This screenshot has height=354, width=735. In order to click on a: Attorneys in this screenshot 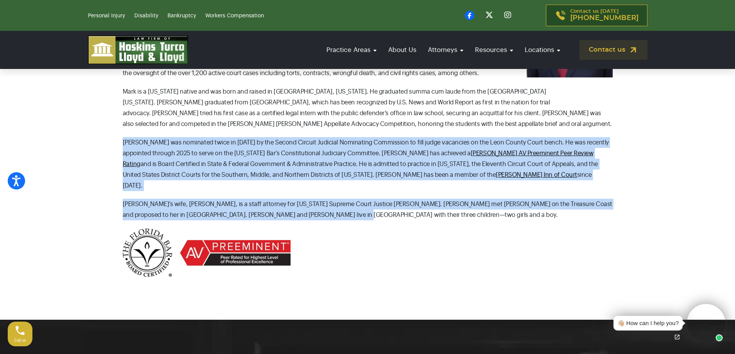, I will do `click(445, 50)`.